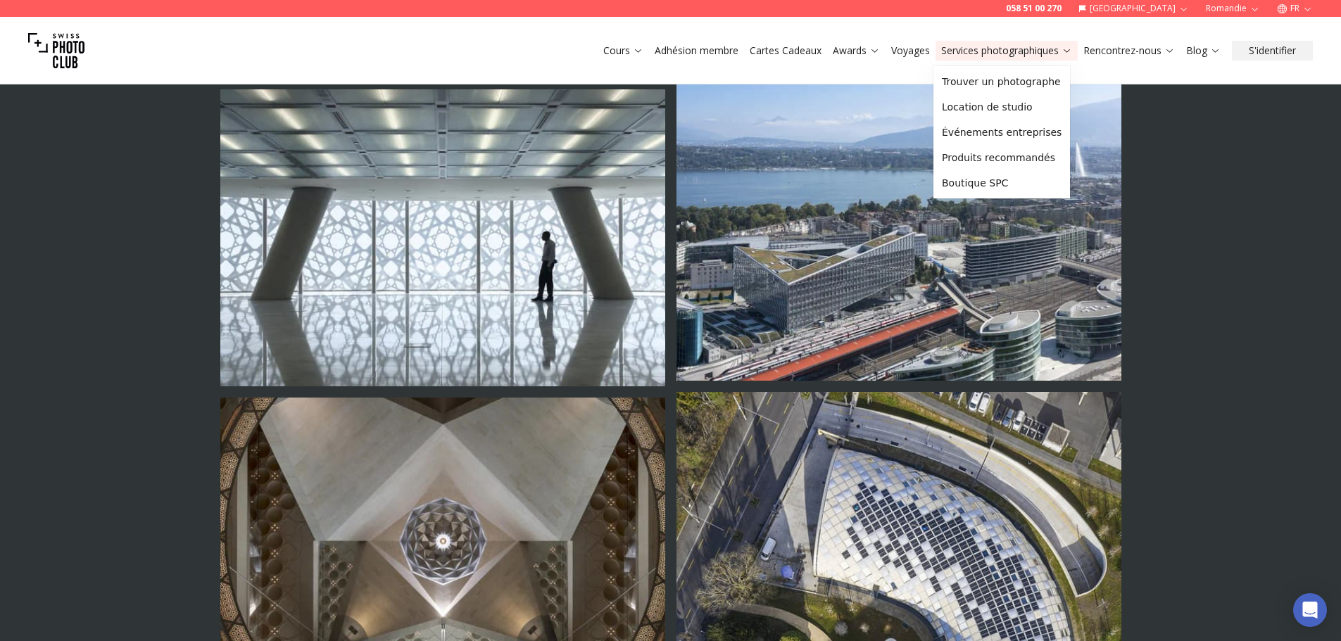  I want to click on button: Voyages, so click(910, 51).